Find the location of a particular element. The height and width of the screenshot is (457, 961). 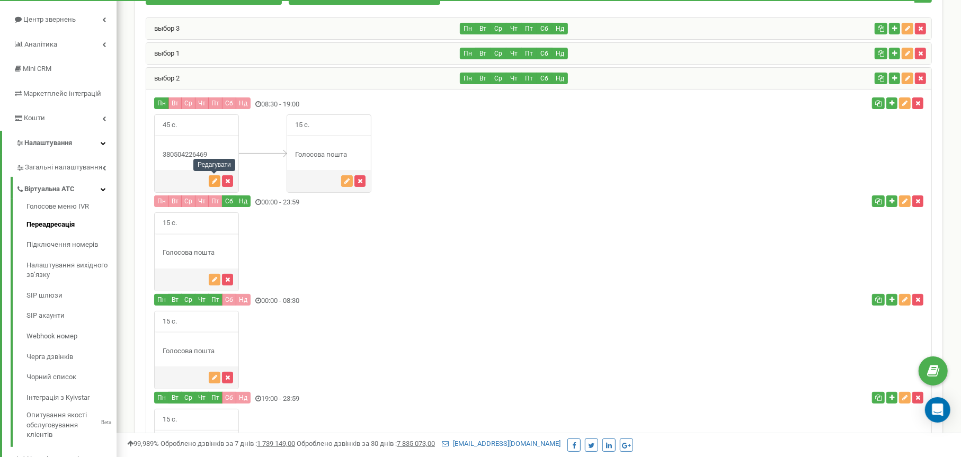

a: Налаштування вихідного зв’язку is located at coordinates (71, 270).